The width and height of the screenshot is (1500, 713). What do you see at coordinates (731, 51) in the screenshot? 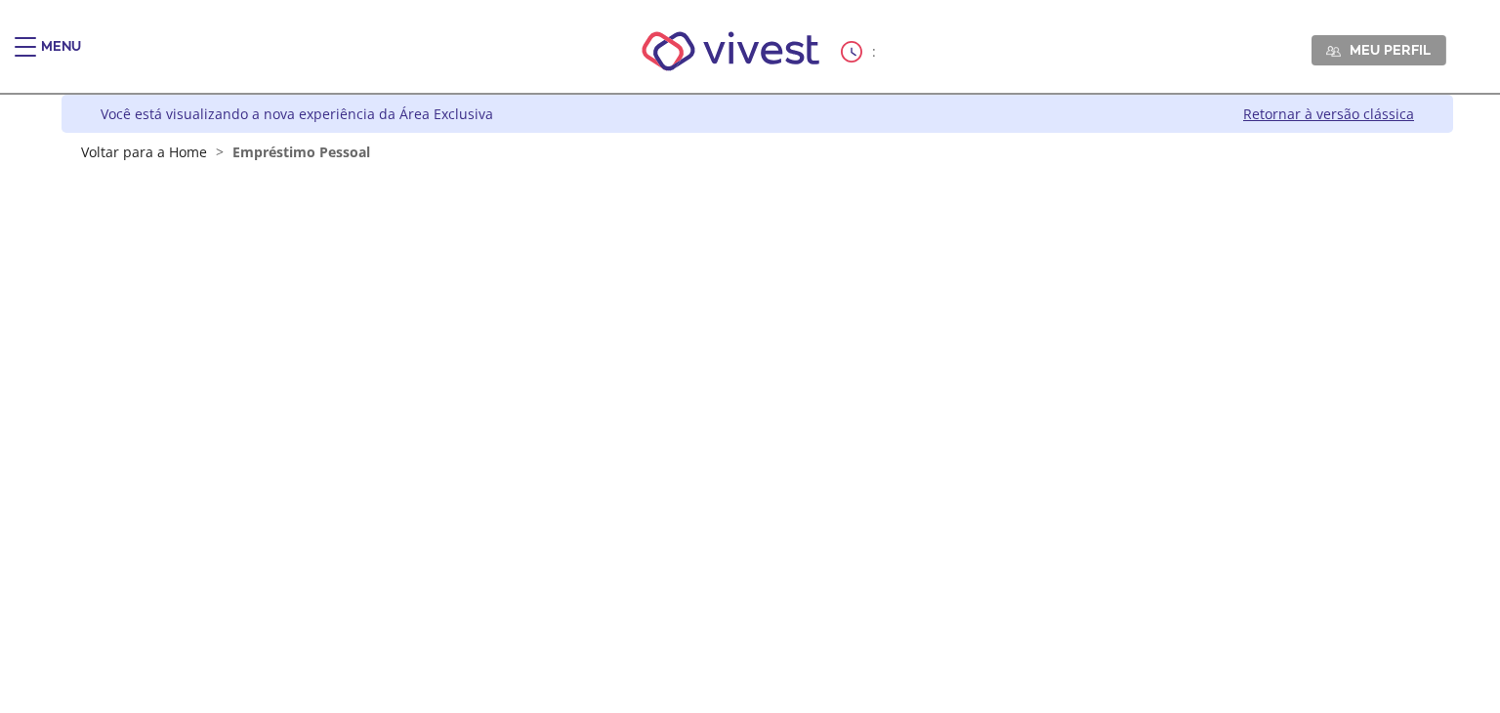
I see `img: Vivest` at bounding box center [731, 51].